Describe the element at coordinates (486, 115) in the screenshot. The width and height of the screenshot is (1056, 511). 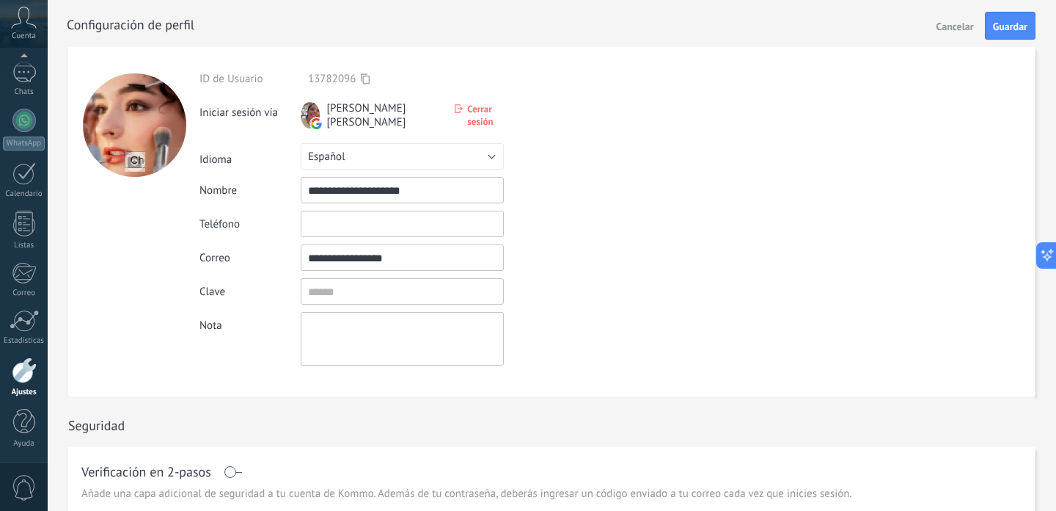
I see `span: Cerrar sesión` at that location.